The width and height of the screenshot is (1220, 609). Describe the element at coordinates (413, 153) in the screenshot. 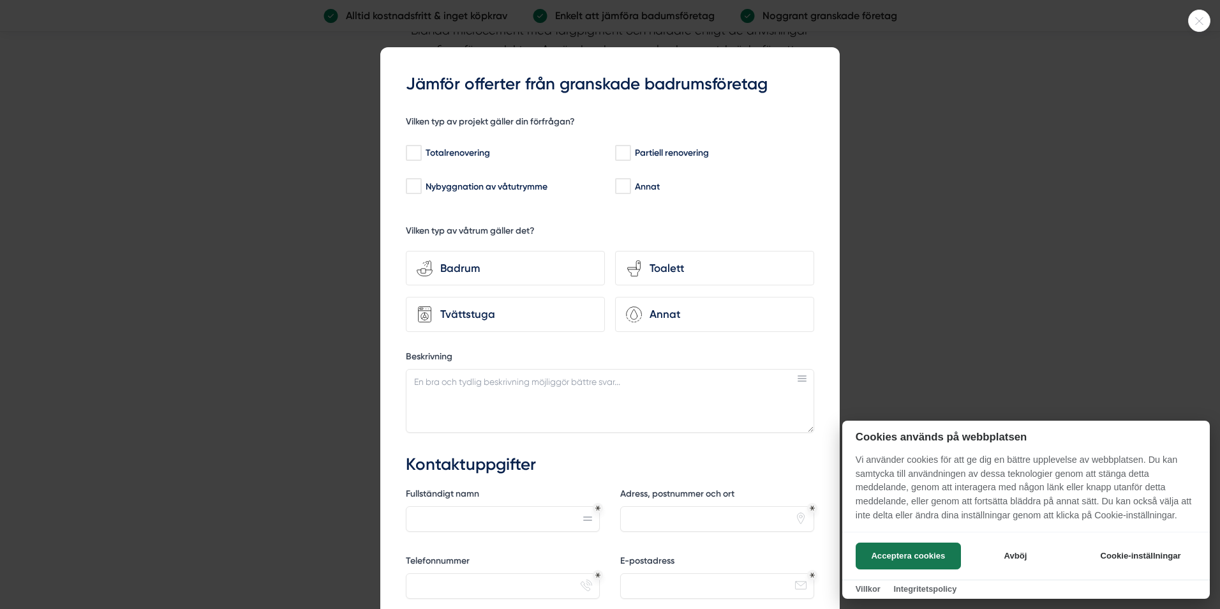

I see `input: Totalrenovering` at that location.